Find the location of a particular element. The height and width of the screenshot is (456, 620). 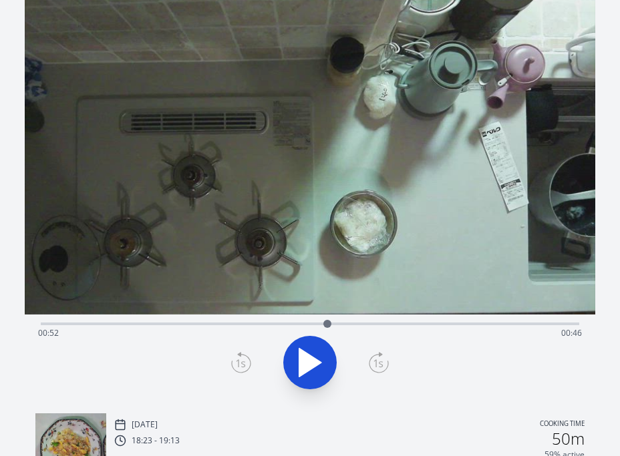

span: 00:52 is located at coordinates (48, 333).